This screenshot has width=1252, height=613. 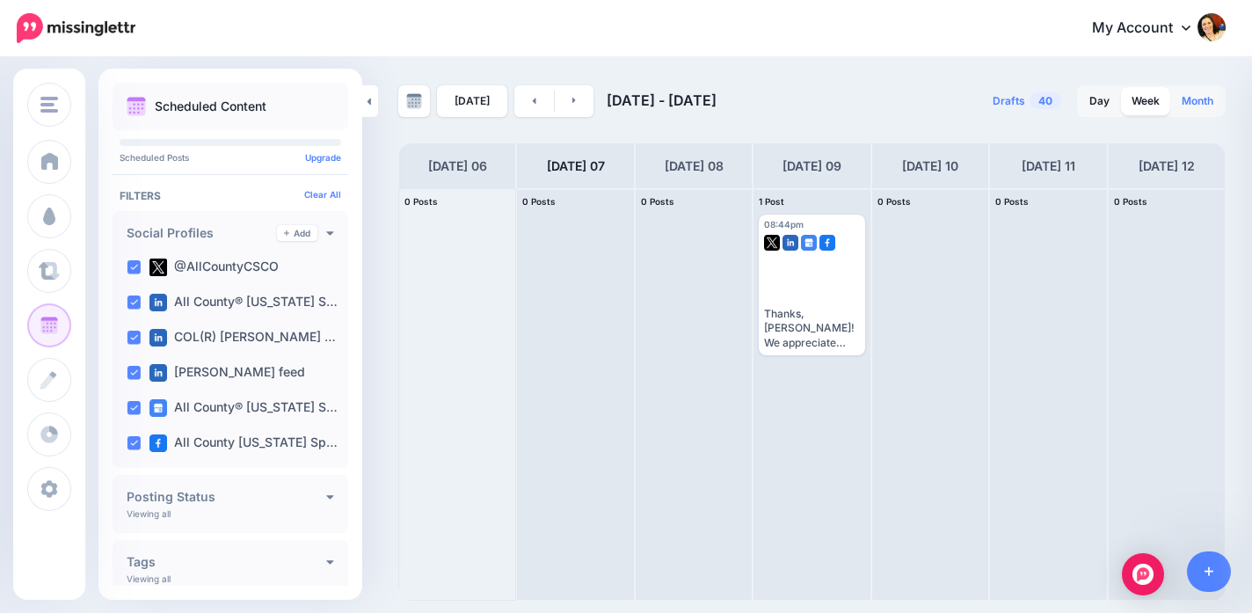 What do you see at coordinates (297, 233) in the screenshot?
I see `a: Add` at bounding box center [297, 233].